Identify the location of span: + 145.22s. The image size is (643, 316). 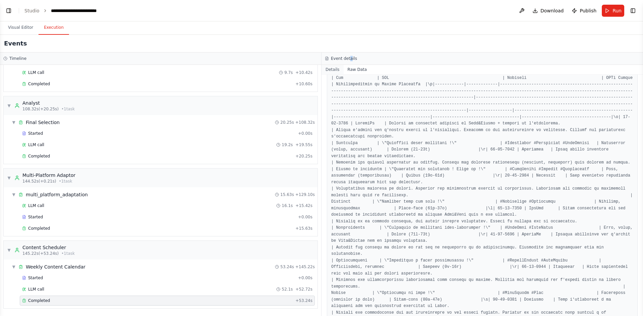
(305, 267).